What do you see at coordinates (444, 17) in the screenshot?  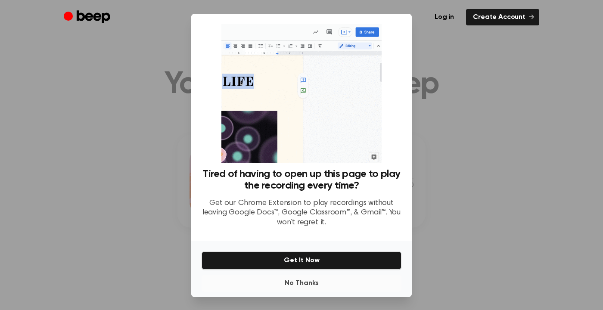 I see `a: Log in` at bounding box center [444, 17].